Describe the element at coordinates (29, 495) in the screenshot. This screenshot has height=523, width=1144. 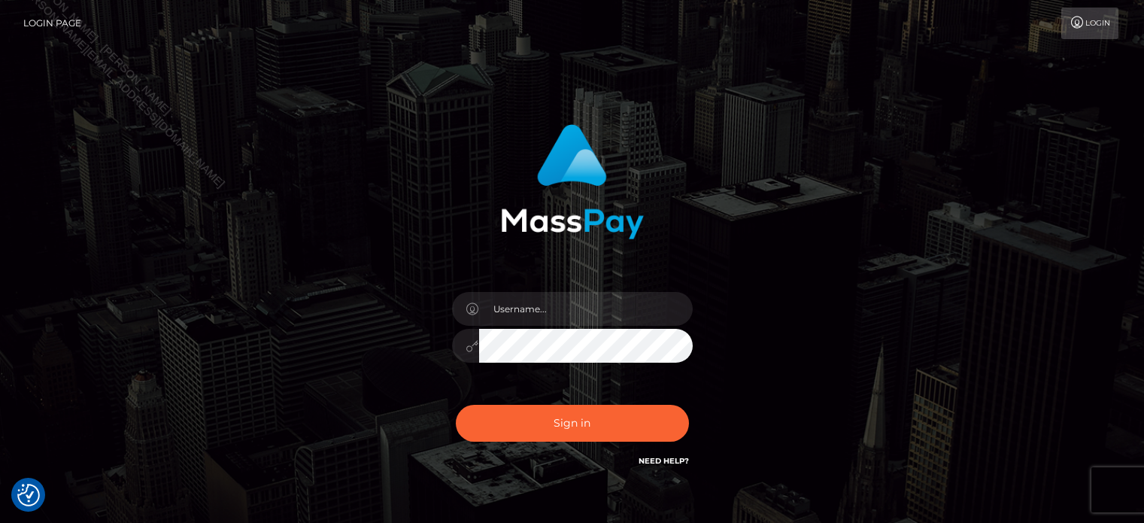
I see `img: Revisit consent button` at that location.